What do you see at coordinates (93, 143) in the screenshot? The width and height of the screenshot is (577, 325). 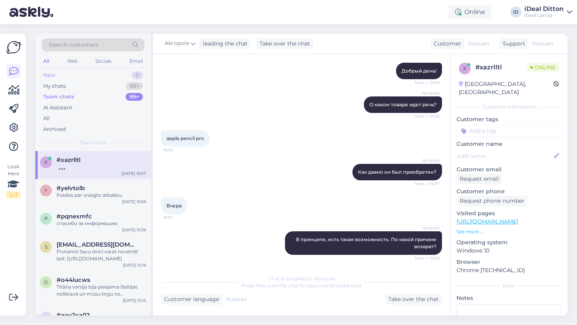 I see `span: Team chats` at bounding box center [93, 143].